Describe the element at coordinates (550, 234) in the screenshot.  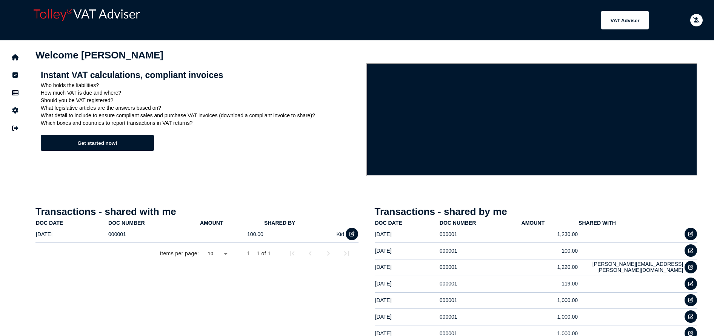
I see `td: 1,230.00` at that location.